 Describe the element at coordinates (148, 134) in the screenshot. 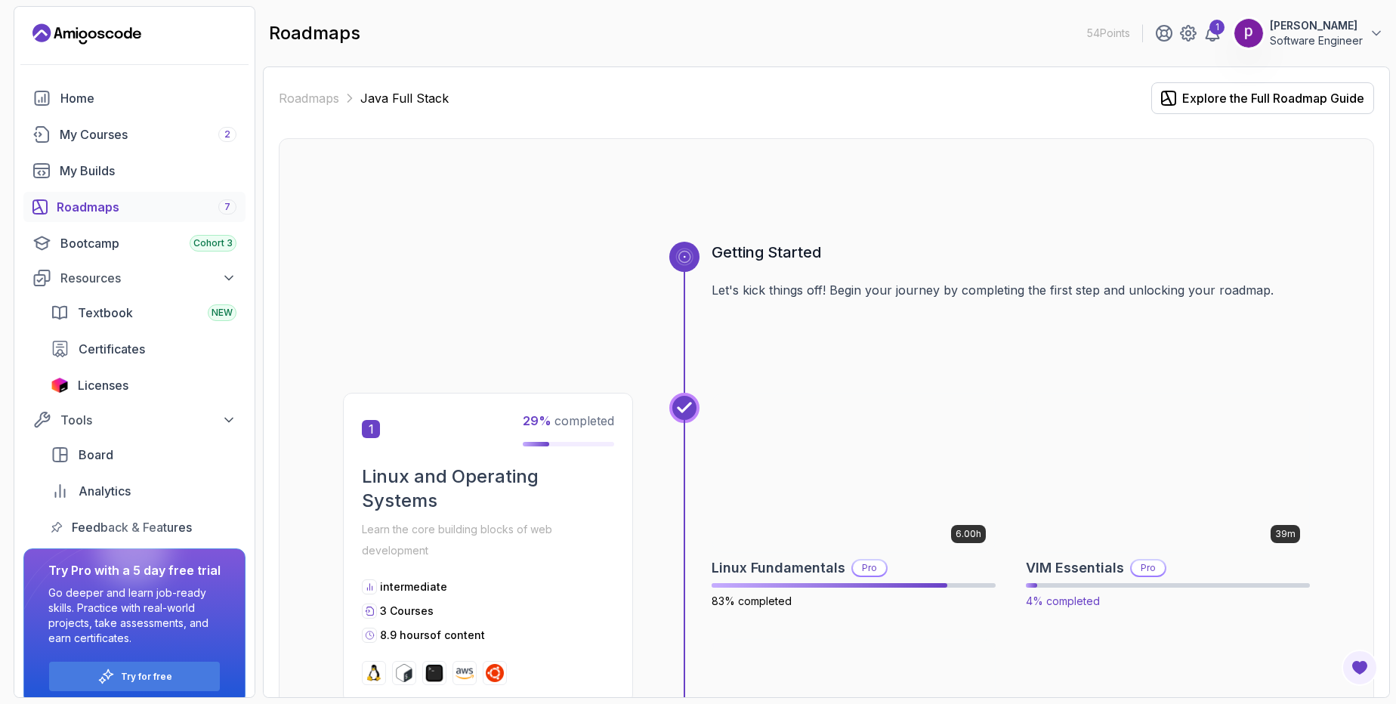

I see `div: My Courses` at that location.